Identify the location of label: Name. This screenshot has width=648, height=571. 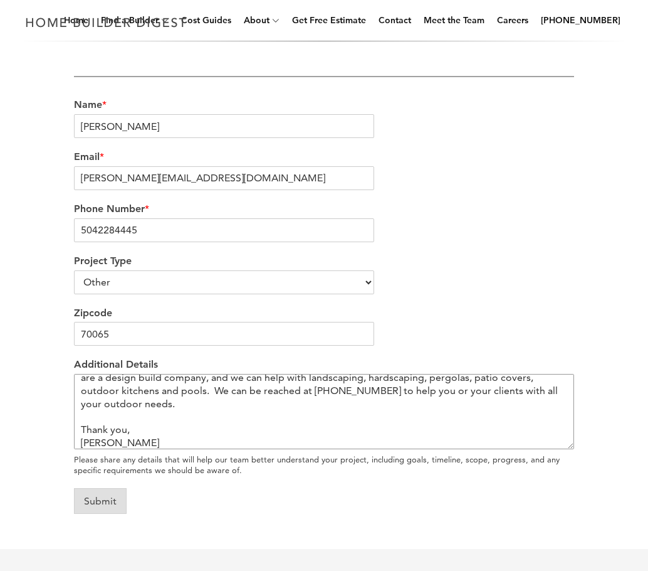
(324, 105).